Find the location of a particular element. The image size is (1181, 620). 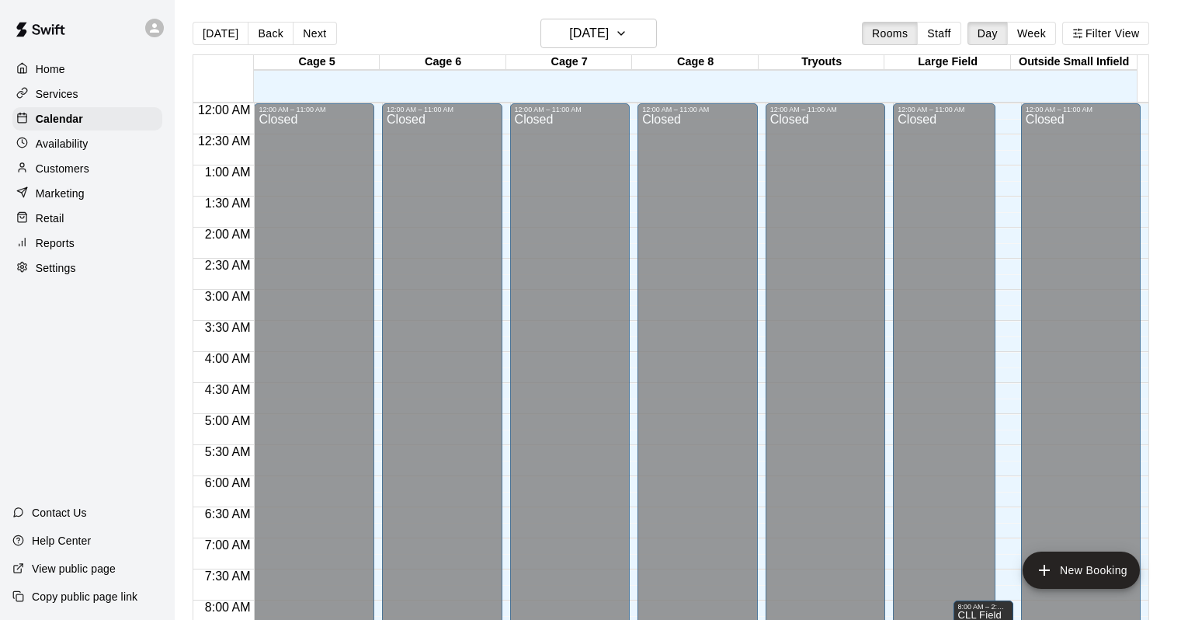

div: Cage 5 is located at coordinates (317, 62).